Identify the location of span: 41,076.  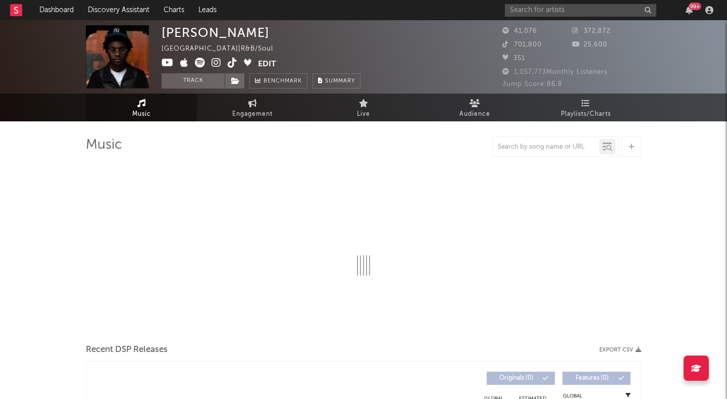
(520, 31).